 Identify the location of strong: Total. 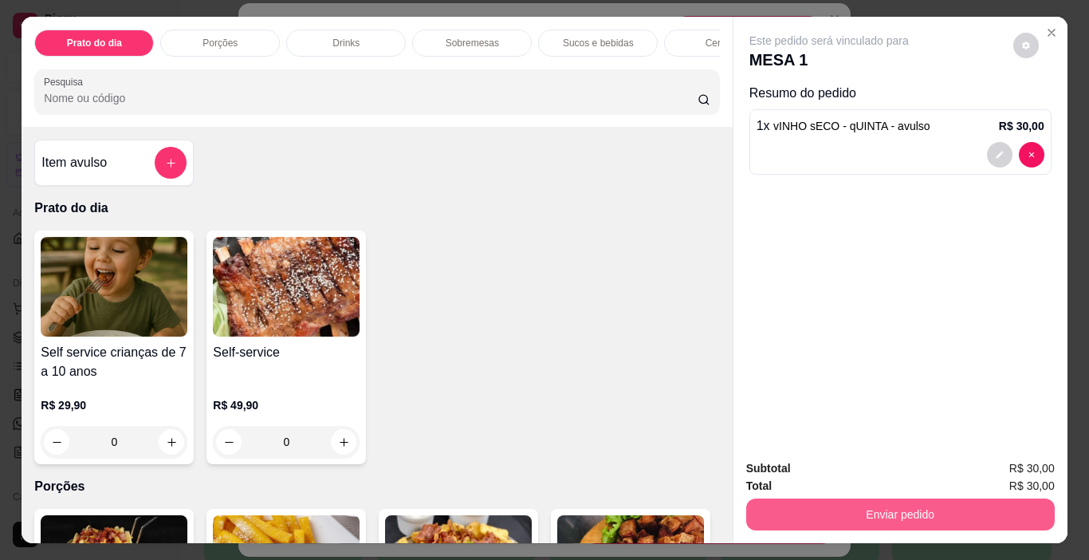
(759, 485).